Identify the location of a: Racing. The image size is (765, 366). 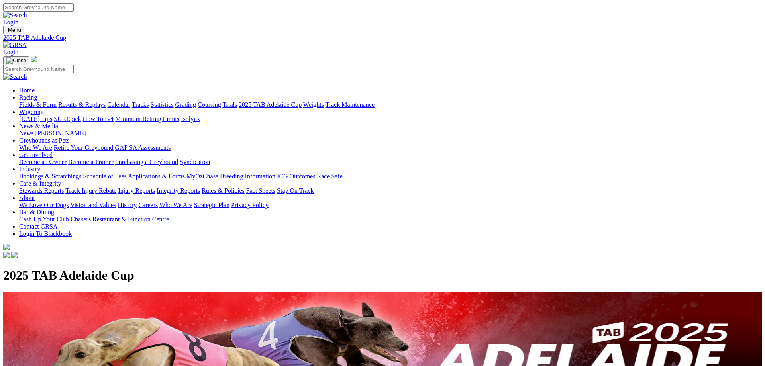
(28, 97).